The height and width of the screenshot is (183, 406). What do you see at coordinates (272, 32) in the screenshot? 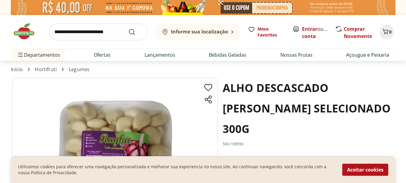
I see `span: Meus Favoritos` at bounding box center [272, 32].